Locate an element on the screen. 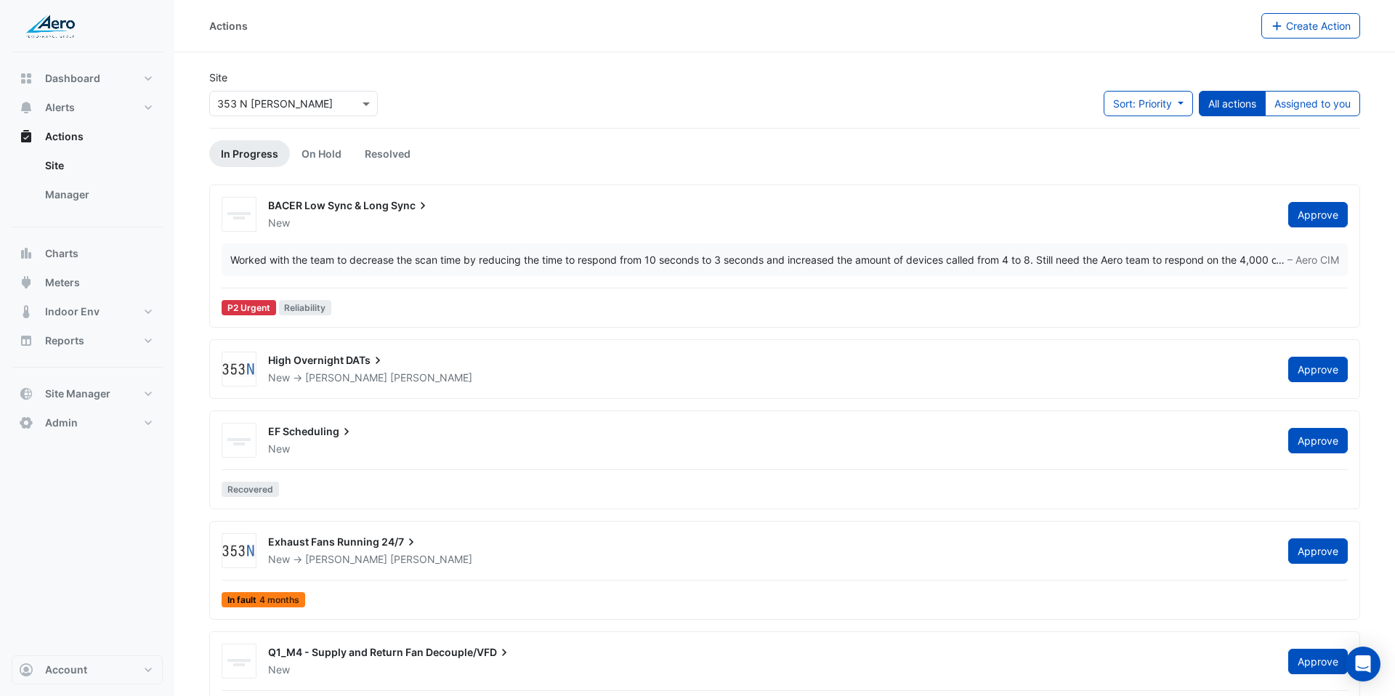  span: High Overnight is located at coordinates (306, 360).